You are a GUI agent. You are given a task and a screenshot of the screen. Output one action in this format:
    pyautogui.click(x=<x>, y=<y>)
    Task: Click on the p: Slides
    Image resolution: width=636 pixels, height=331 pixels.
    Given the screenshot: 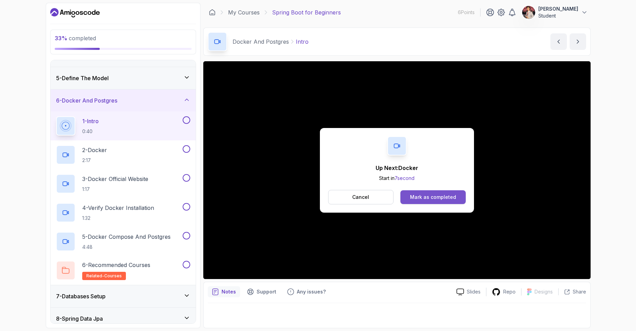 What is the action you would take?
    pyautogui.click(x=474, y=292)
    